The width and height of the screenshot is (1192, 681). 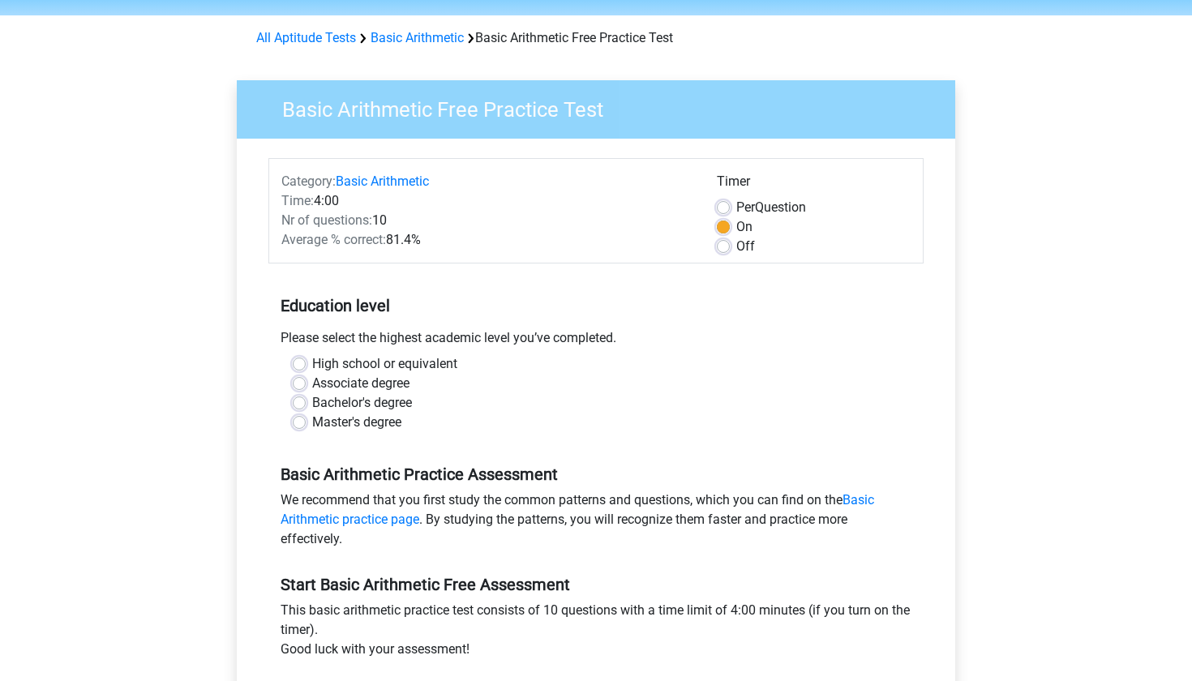 What do you see at coordinates (745, 247) in the screenshot?
I see `label: Off` at bounding box center [745, 247].